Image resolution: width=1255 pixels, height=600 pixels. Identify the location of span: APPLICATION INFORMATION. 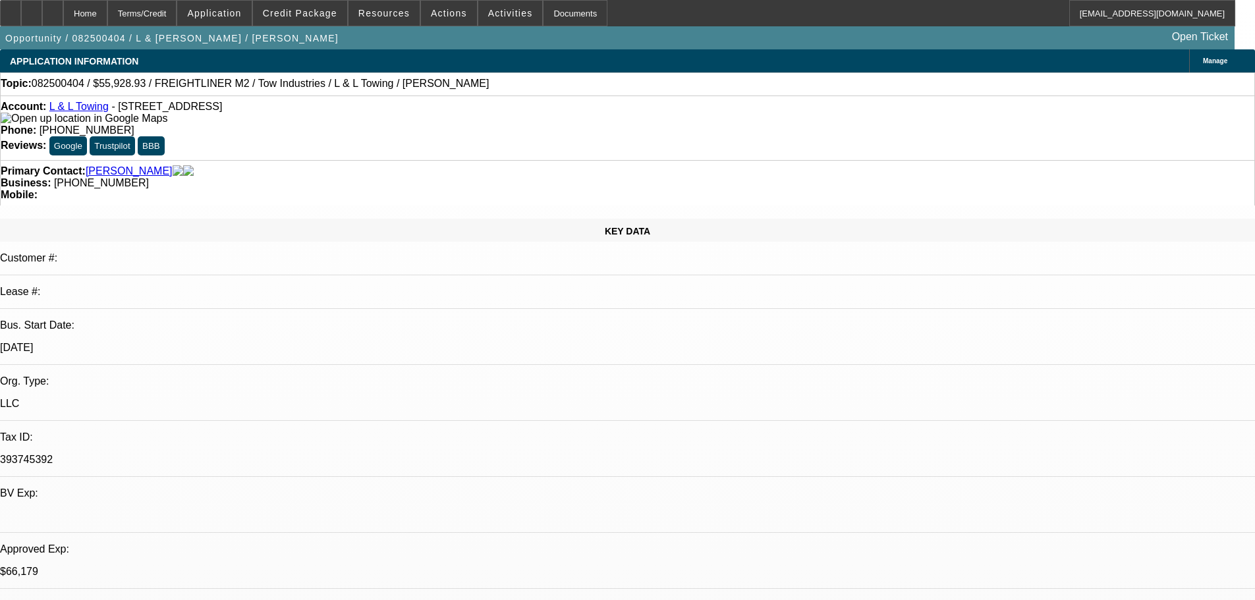
(74, 61).